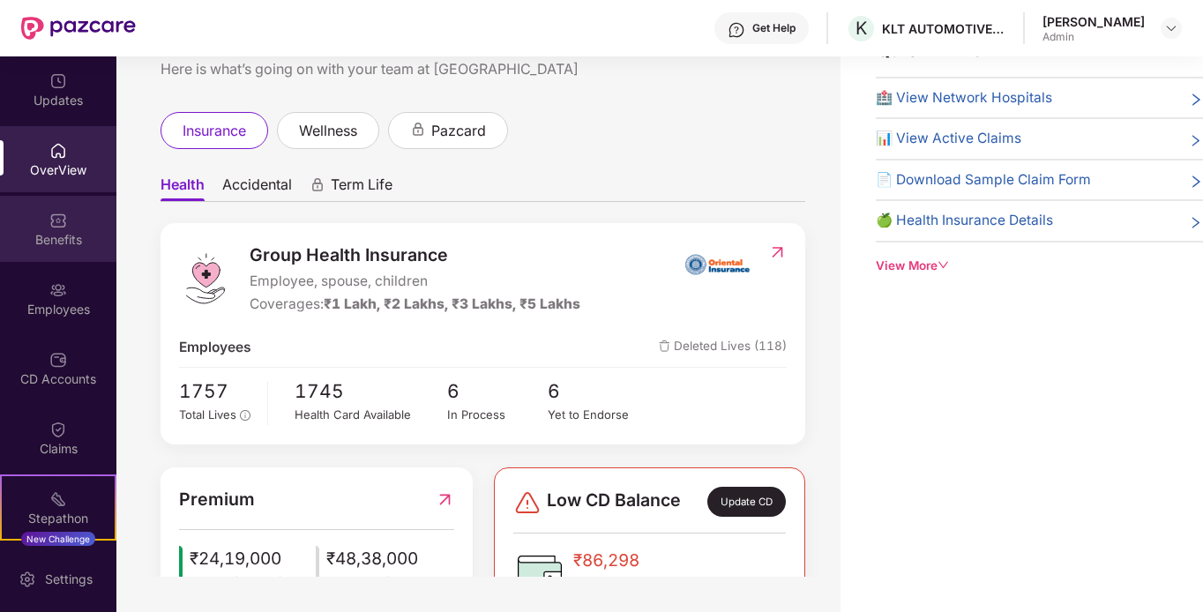 The width and height of the screenshot is (1203, 612). What do you see at coordinates (964, 220) in the screenshot?
I see `span: 🍏 Health Insurance Details` at bounding box center [964, 220].